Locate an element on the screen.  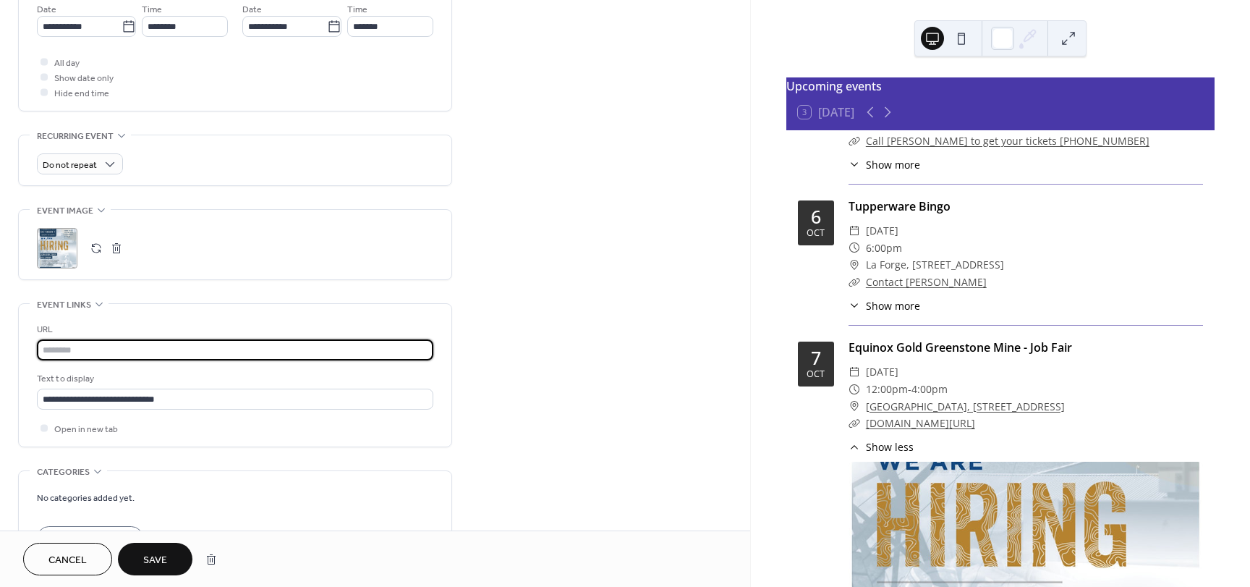
a: Cancel is located at coordinates (67, 558).